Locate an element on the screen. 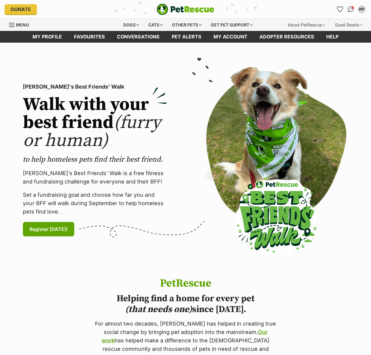  a: Adopter resources is located at coordinates (287, 37).